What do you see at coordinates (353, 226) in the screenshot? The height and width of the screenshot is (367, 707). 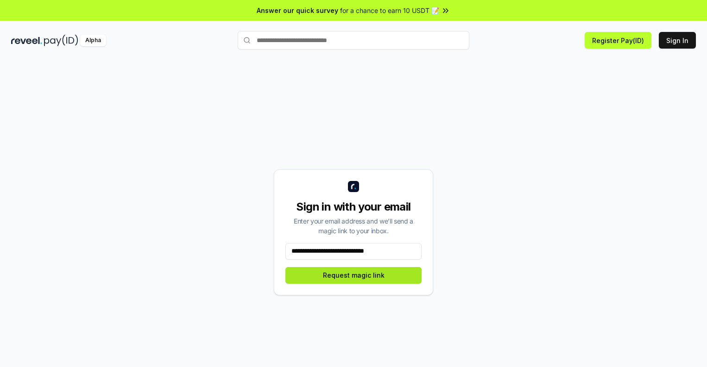 I see `div: Enter your email address and we’ll send a magic link to your inbox.` at bounding box center [353, 226].